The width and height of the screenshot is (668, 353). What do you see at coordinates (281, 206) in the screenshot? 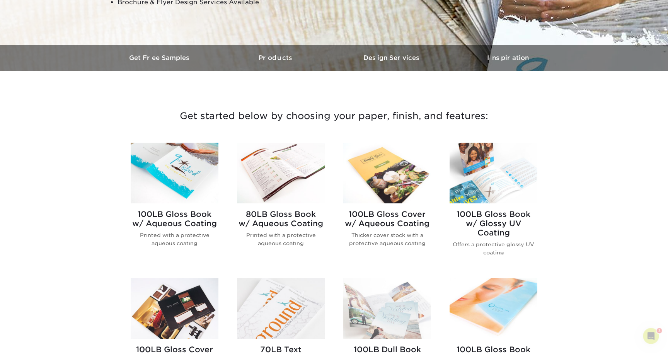
I see `a: 80LB Gloss Book<br/>w/ Aqueous Coating Brochures & Flyers 80LB Gloss Bookw/ Aqueous Coating Print...` at bounding box center [281, 206].